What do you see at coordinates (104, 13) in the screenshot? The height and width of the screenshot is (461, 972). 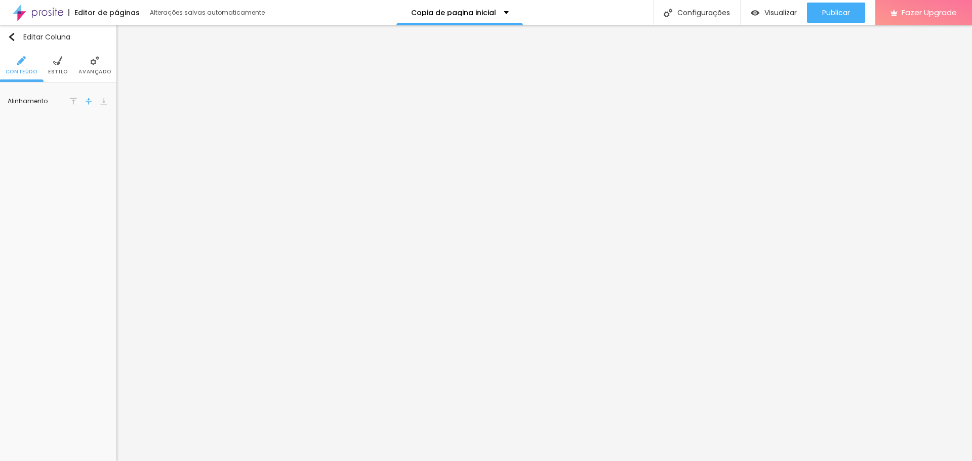 I see `div: Editor de páginas` at bounding box center [104, 13].